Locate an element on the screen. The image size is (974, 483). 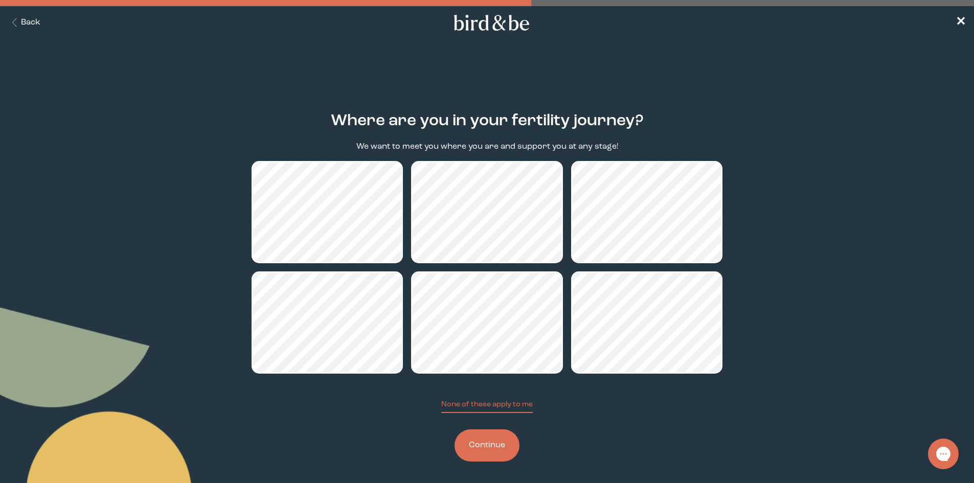
p: We want to meet you where you are and support you at any stage! is located at coordinates (487, 147).